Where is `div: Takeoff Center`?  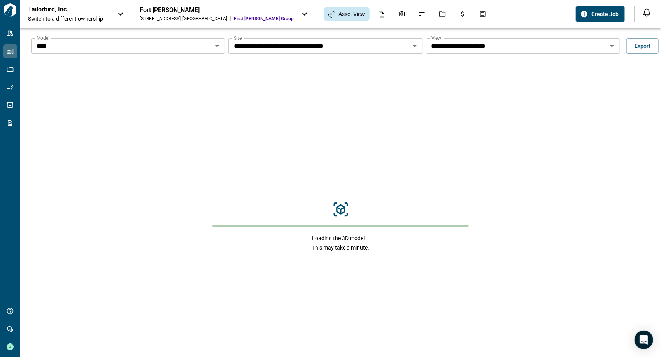
div: Takeoff Center is located at coordinates (483, 14).